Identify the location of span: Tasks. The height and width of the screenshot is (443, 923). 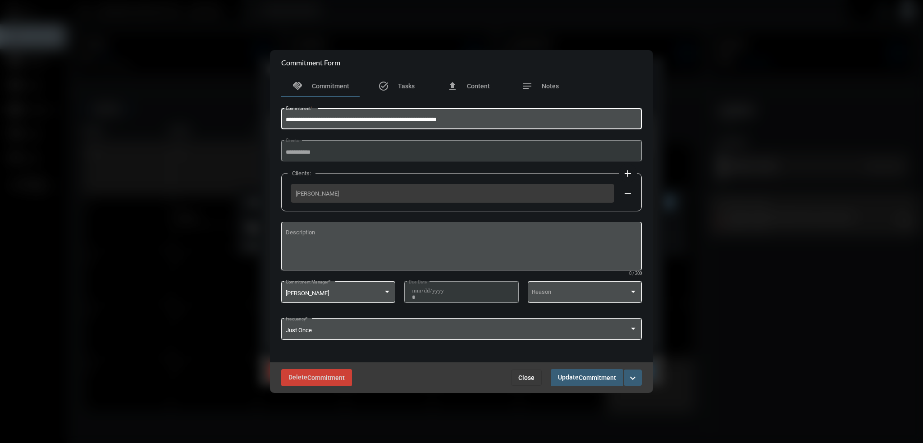
(406, 86).